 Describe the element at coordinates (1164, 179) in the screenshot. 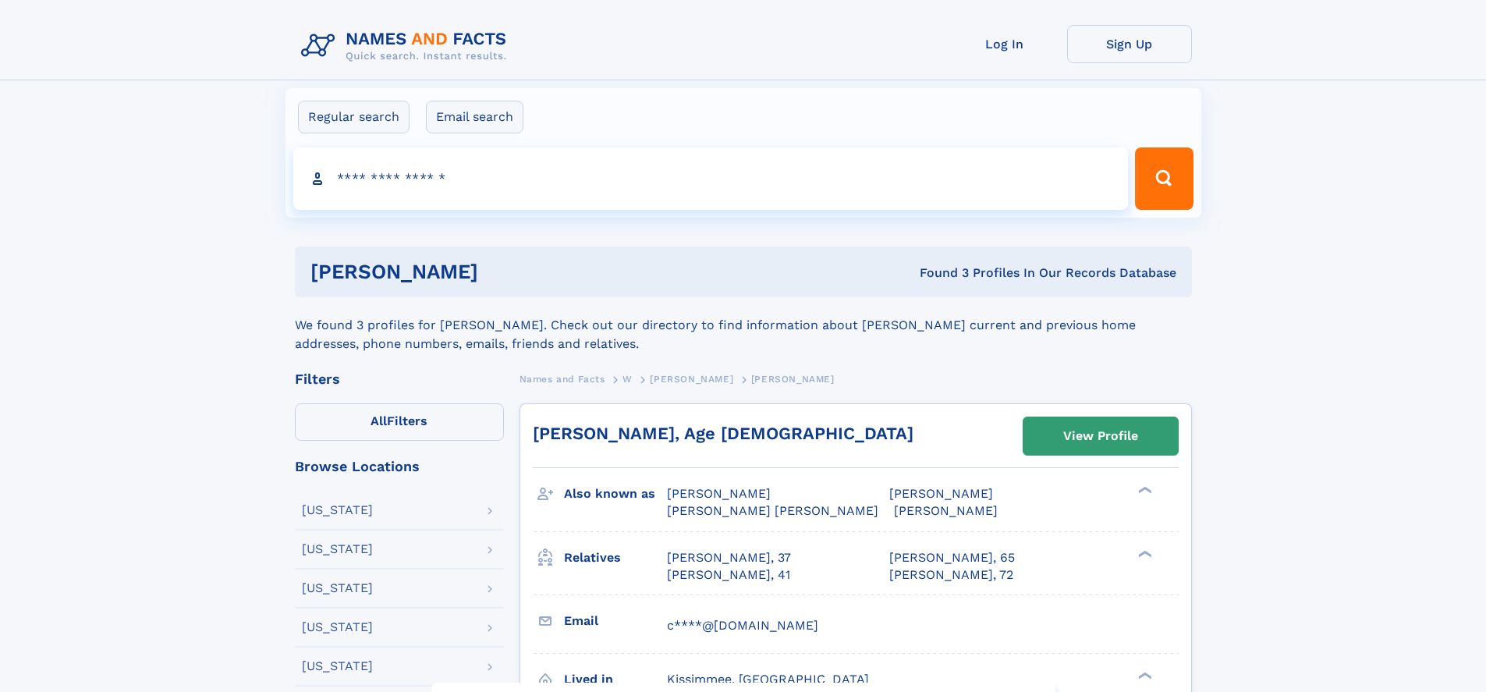

I see `button: Search Button` at that location.